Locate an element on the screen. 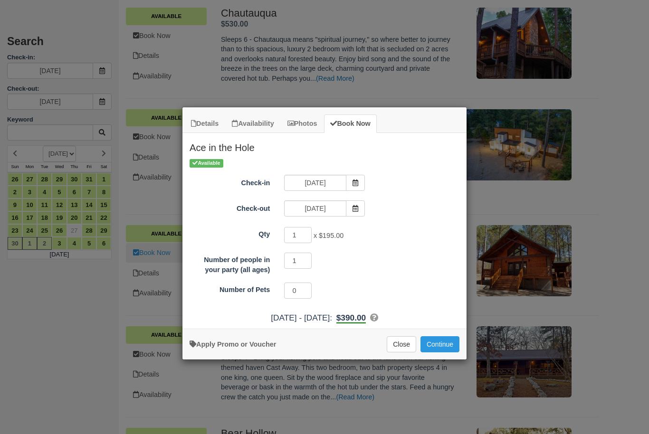  input: Number of people in your party (all ages) is located at coordinates (298, 261).